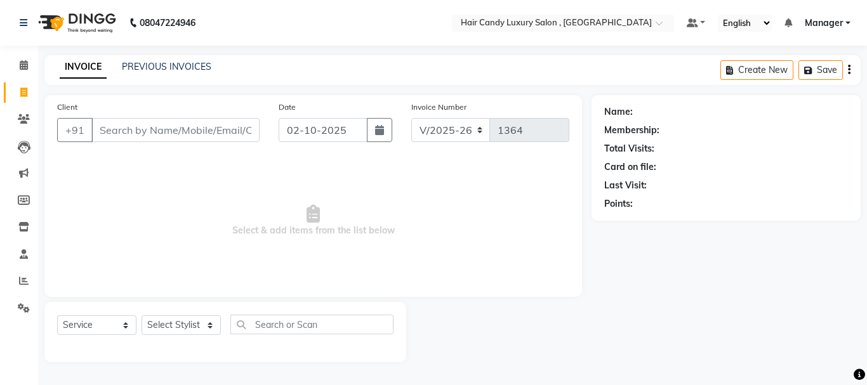 Image resolution: width=867 pixels, height=385 pixels. I want to click on div: Total Visits:, so click(629, 149).